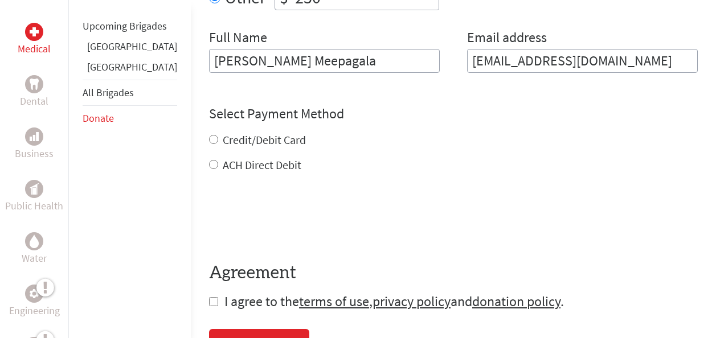 This screenshot has width=716, height=338. What do you see at coordinates (334, 301) in the screenshot?
I see `a: terms of use` at bounding box center [334, 301].